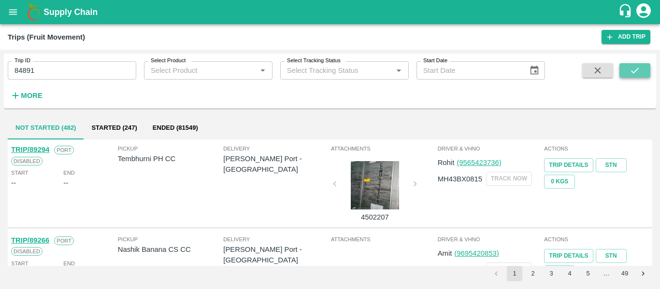 This screenshot has width=660, height=289. I want to click on button: Go to page 5, so click(588, 274).